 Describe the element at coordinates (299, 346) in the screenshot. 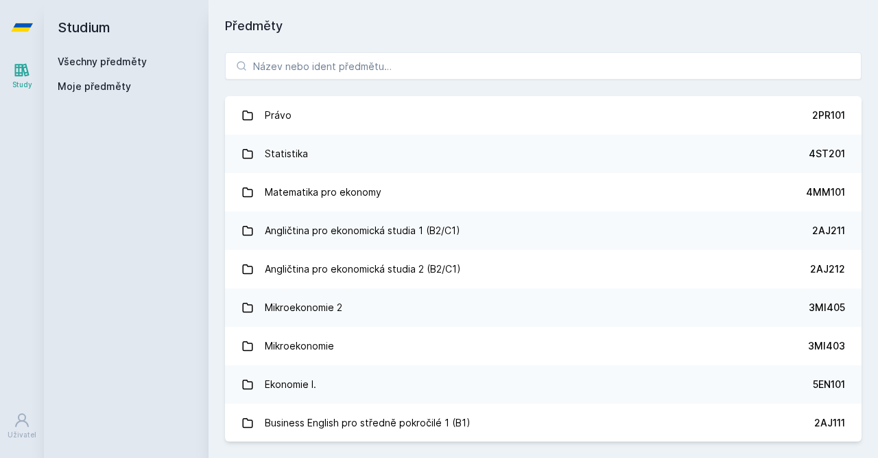

I see `div: Mikroekonomie` at that location.